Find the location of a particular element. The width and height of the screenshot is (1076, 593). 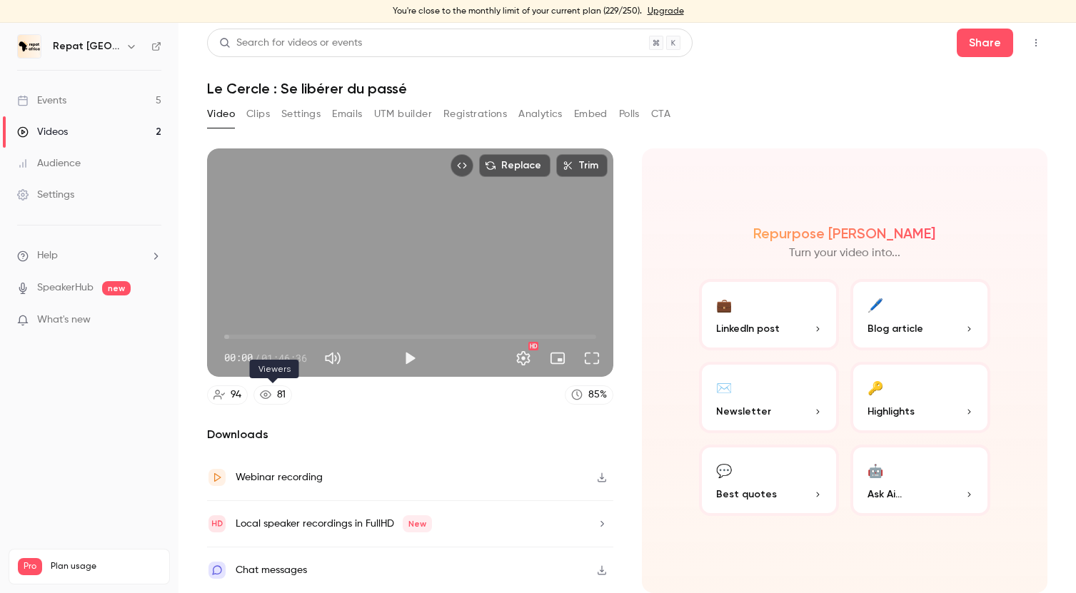

div: Videos is located at coordinates (42, 132).